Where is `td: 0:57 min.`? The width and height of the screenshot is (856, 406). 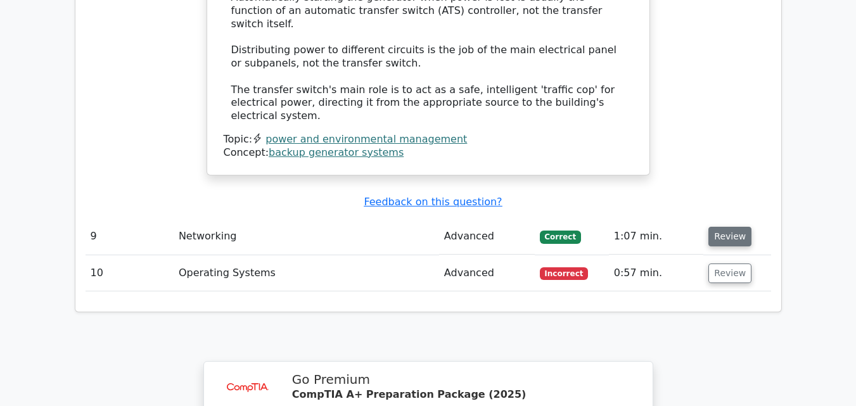
td: 0:57 min. is located at coordinates (656, 273).